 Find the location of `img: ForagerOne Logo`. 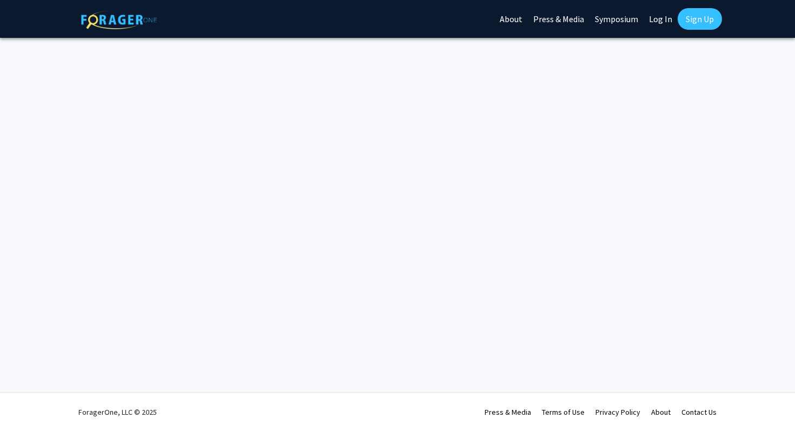

img: ForagerOne Logo is located at coordinates (119, 19).